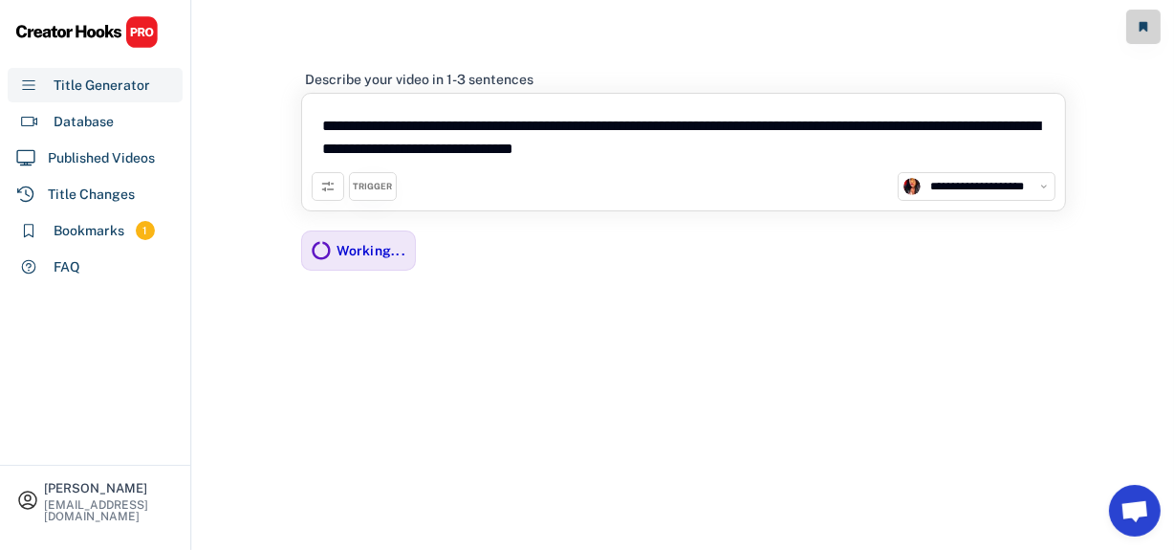 The image size is (1174, 550). What do you see at coordinates (83, 121) in the screenshot?
I see `div: Database` at bounding box center [83, 121].